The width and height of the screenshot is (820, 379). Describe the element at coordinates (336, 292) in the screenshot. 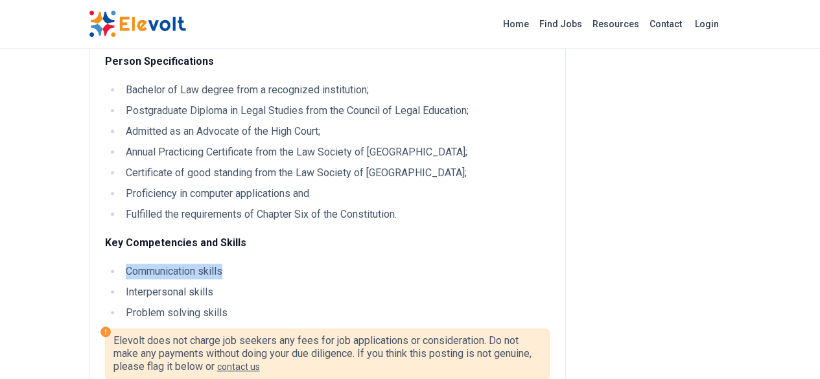

I see `li: Interpersonal skills` at that location.